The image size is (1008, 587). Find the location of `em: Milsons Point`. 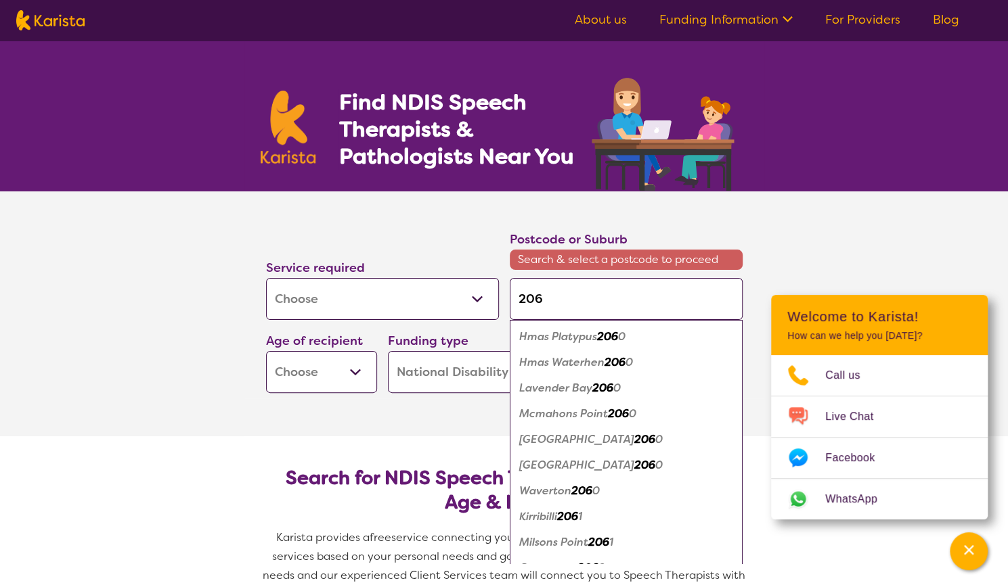

em: Milsons Point is located at coordinates (553, 542).